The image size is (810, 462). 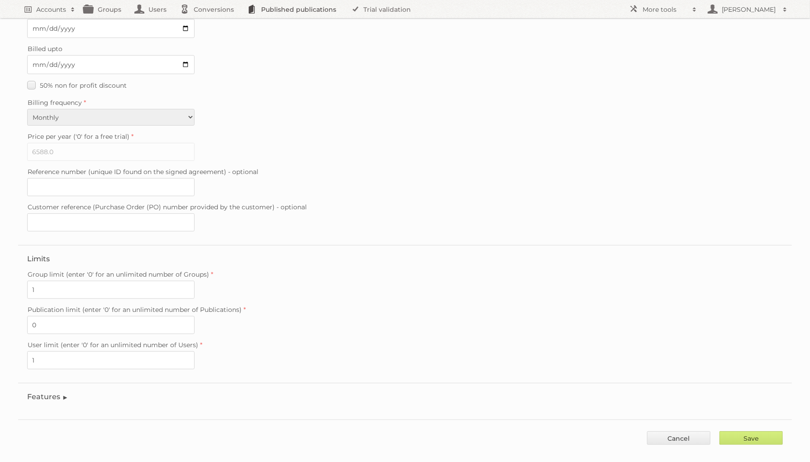 What do you see at coordinates (51, 10) in the screenshot?
I see `h2: Accounts` at bounding box center [51, 10].